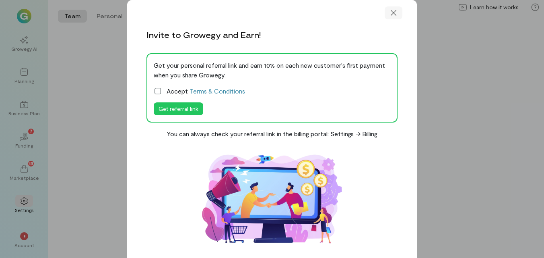 This screenshot has height=258, width=544. What do you see at coordinates (217, 91) in the screenshot?
I see `a: Terms & Conditions` at bounding box center [217, 91].